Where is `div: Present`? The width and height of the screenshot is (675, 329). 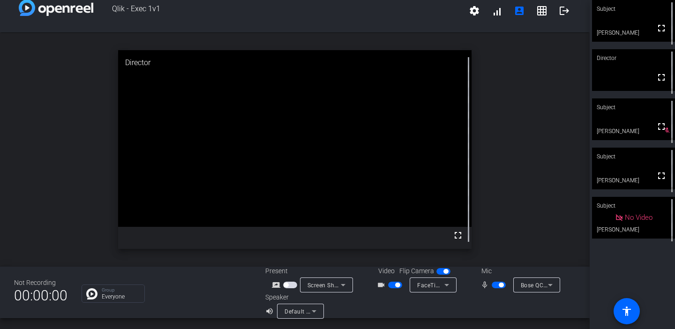
div: Present is located at coordinates (312, 271).